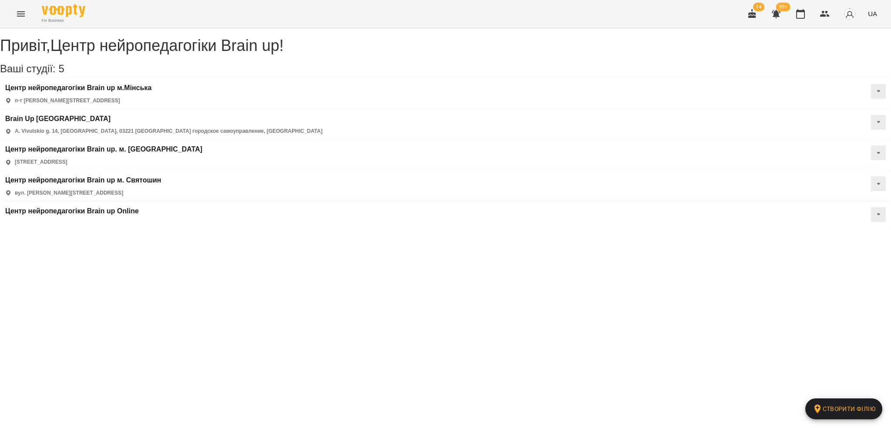 This screenshot has width=891, height=428. Describe the element at coordinates (873, 13) in the screenshot. I see `button: UA` at that location.